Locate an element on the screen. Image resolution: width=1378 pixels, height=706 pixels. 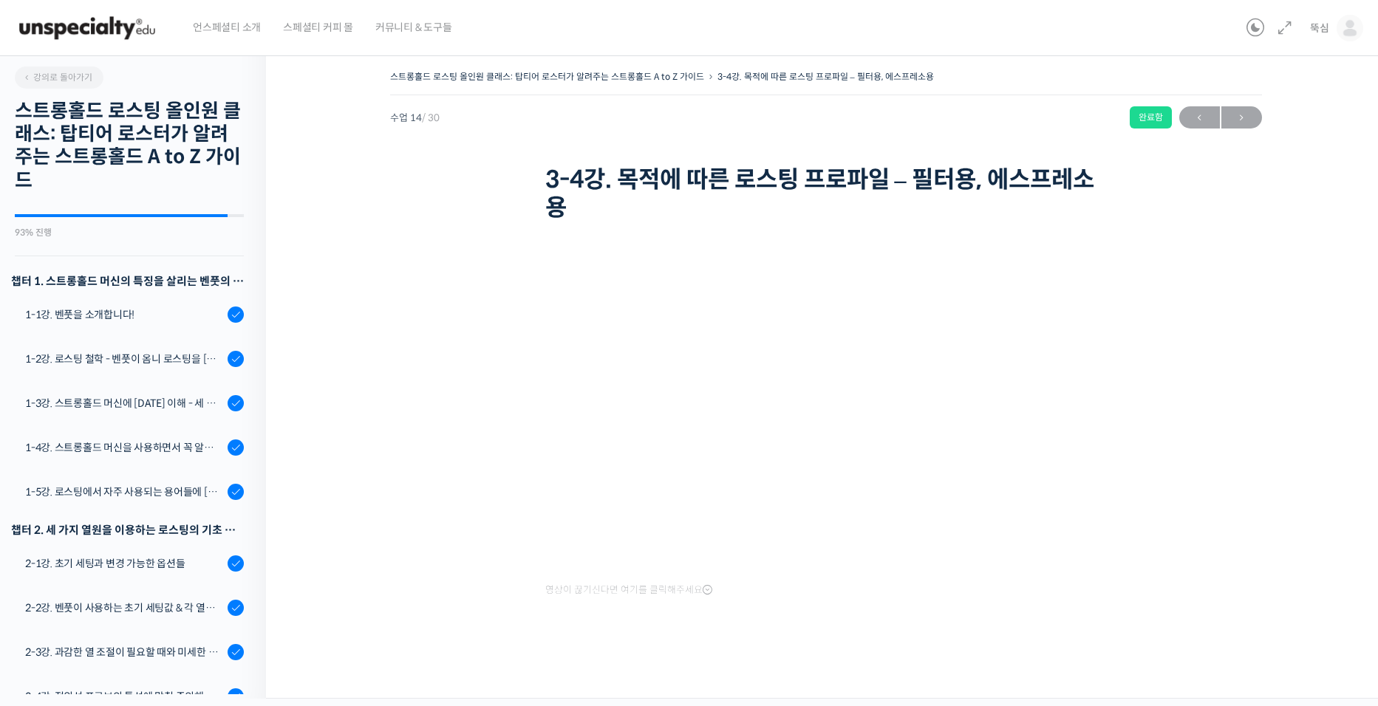
div: 2-4강. 적외선 프로브의 특성에 맞춰 주의해야 할 점들 is located at coordinates (124, 697).